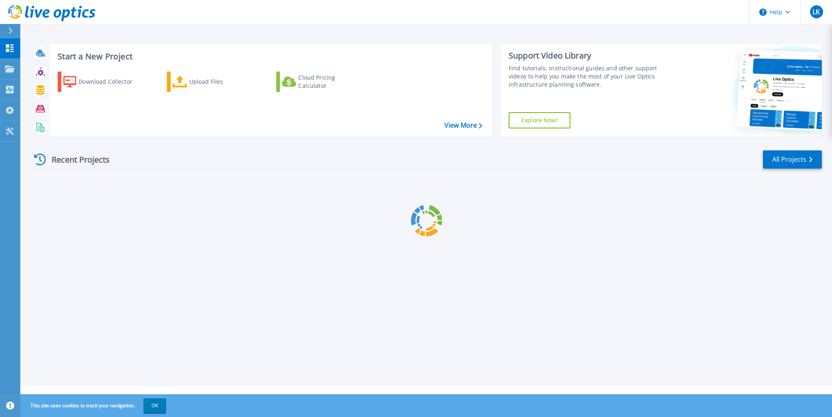 Image resolution: width=832 pixels, height=417 pixels. I want to click on div: Upload Files, so click(222, 82).